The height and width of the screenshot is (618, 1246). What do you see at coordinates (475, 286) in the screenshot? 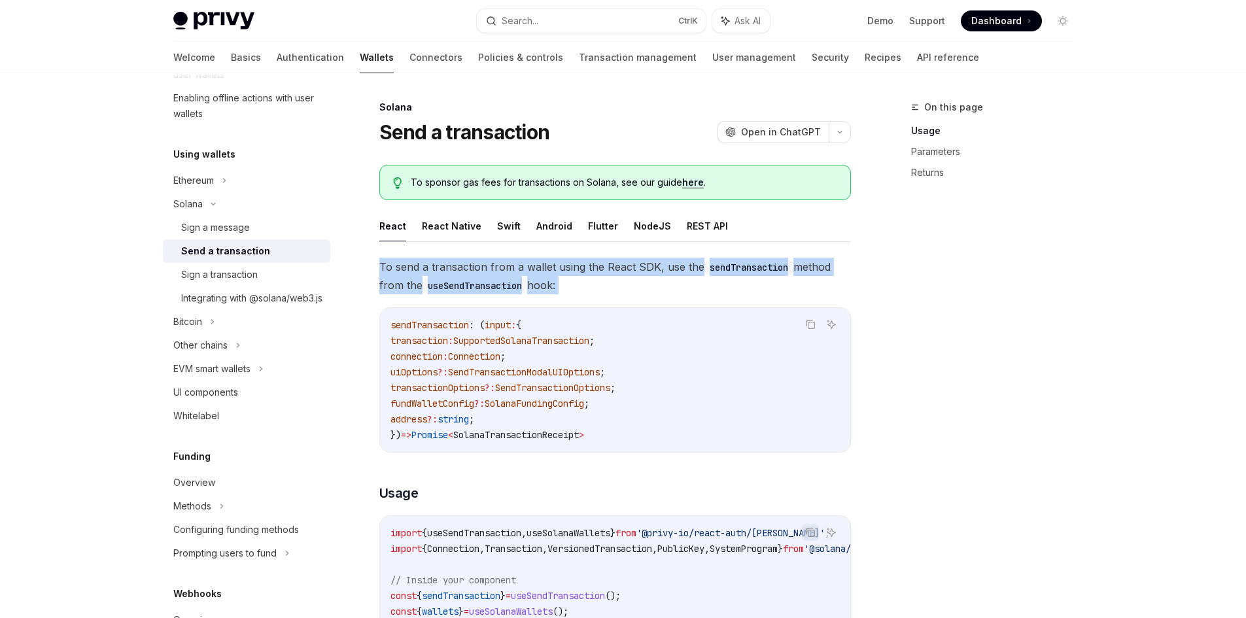
I see `code: useSendTransaction` at bounding box center [475, 286].